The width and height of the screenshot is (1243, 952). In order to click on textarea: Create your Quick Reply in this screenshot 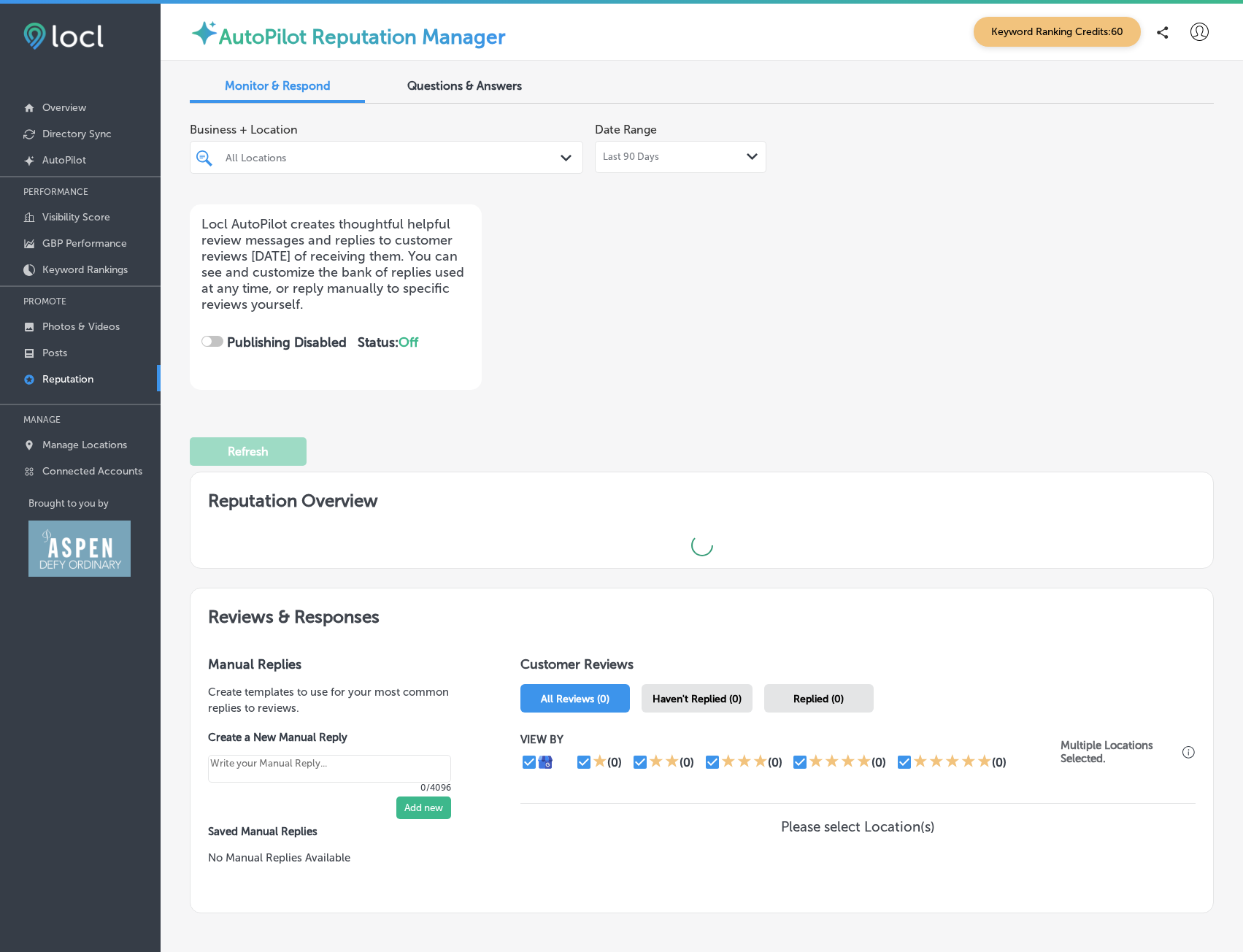, I will do `click(329, 769)`.